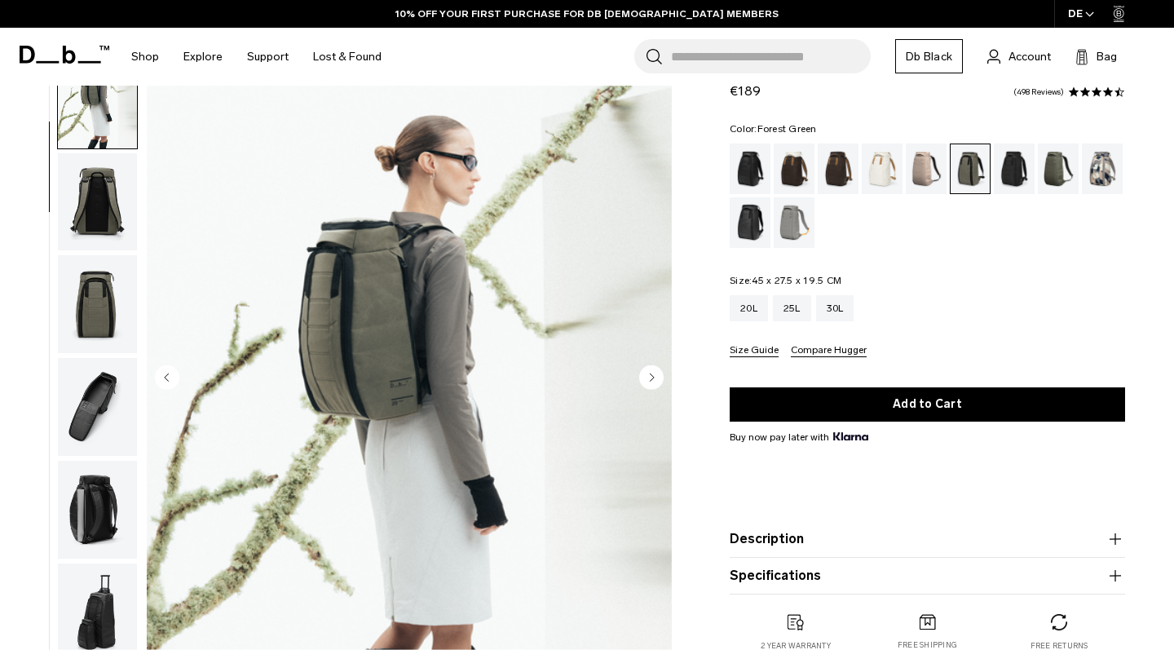  What do you see at coordinates (347, 56) in the screenshot?
I see `a: Lost & Found` at bounding box center [347, 56].